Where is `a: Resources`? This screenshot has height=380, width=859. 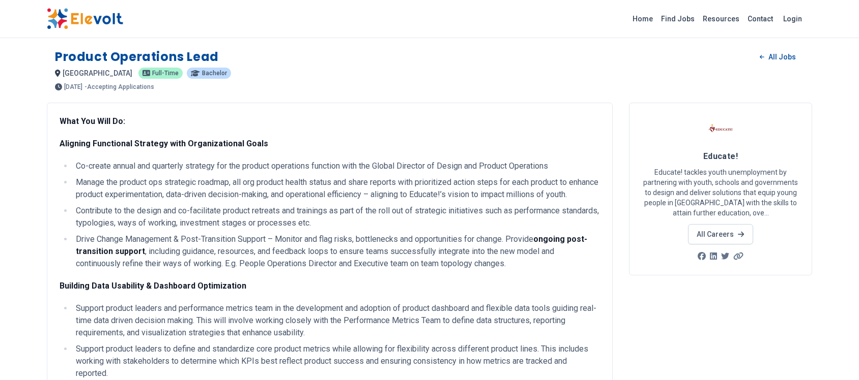 a: Resources is located at coordinates (721, 19).